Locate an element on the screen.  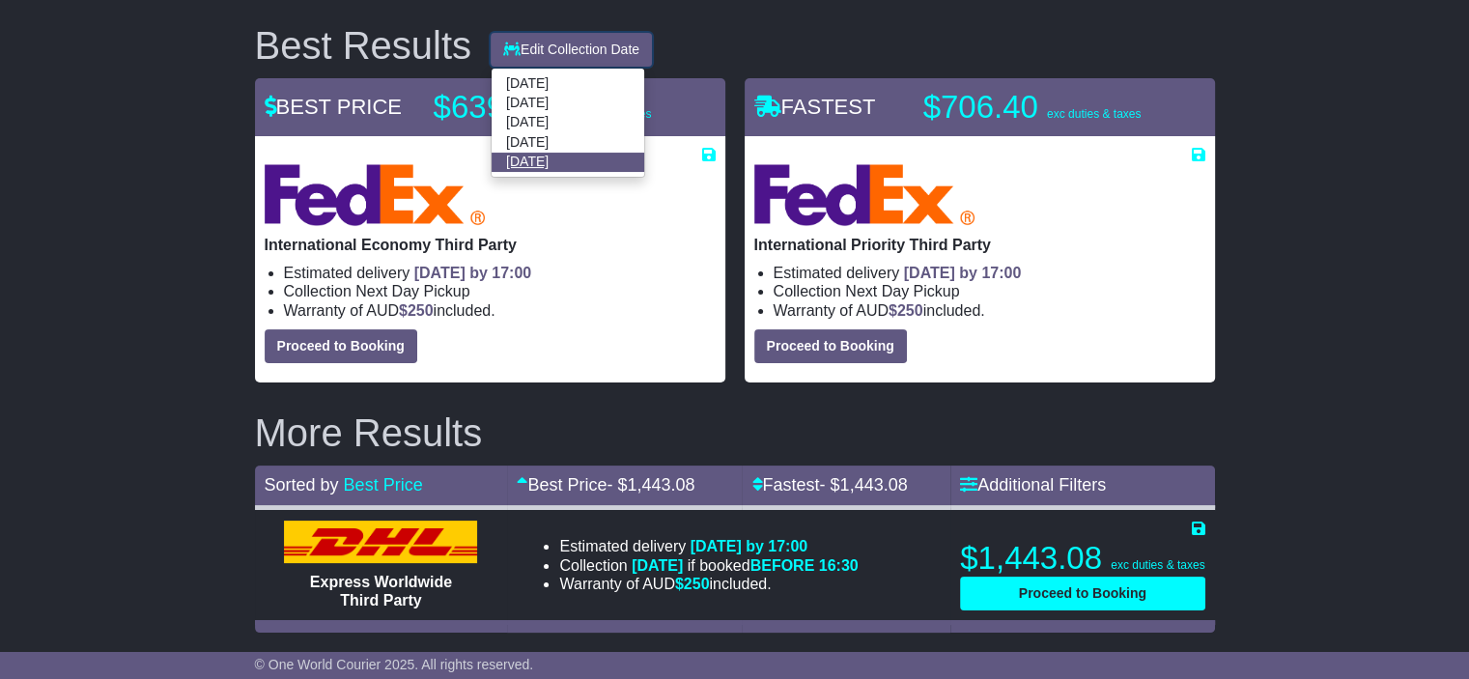
span: 16:30 is located at coordinates (838, 565).